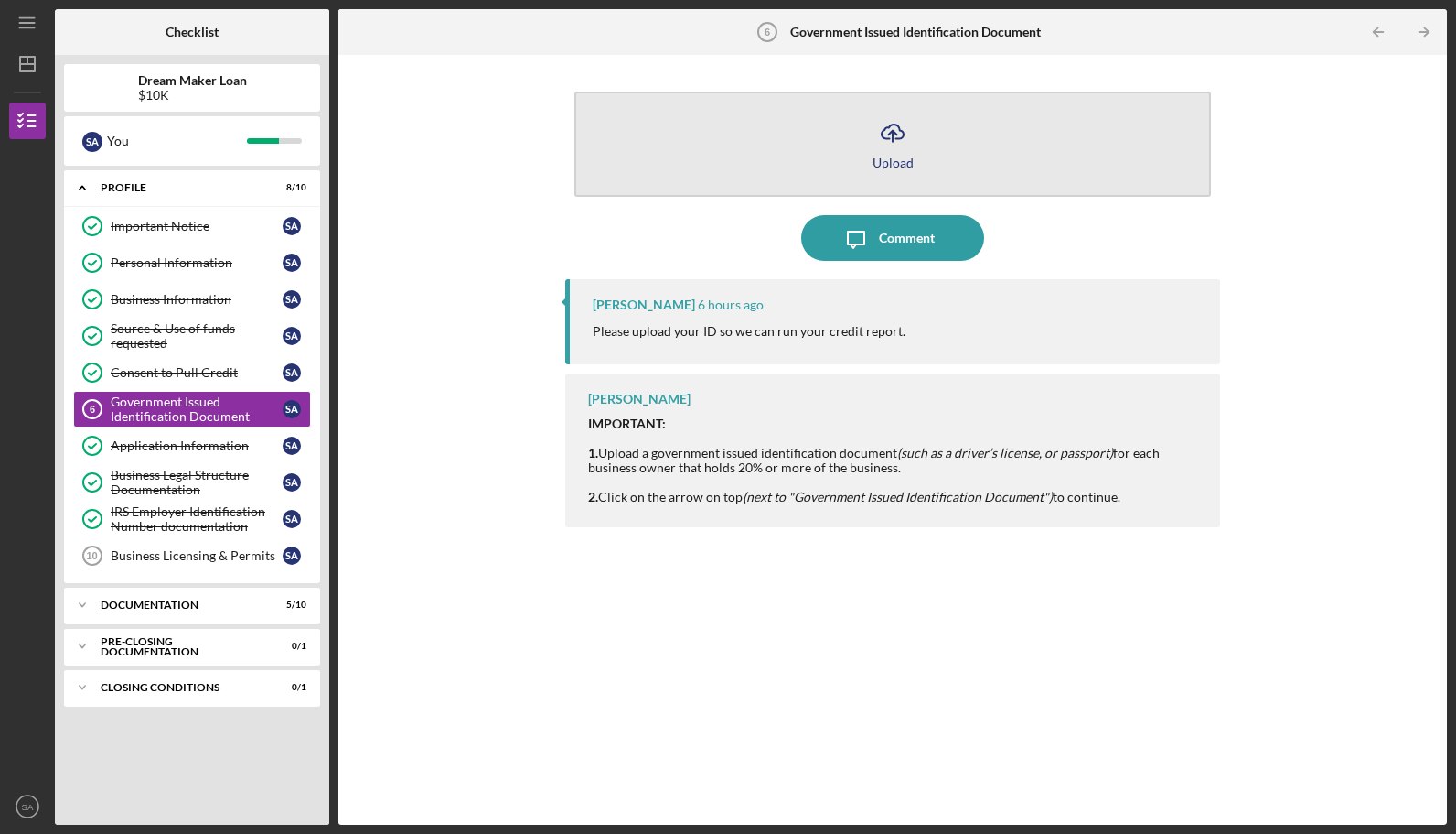 This screenshot has width=1456, height=834. Describe the element at coordinates (197, 445) in the screenshot. I see `div: Application Information` at that location.